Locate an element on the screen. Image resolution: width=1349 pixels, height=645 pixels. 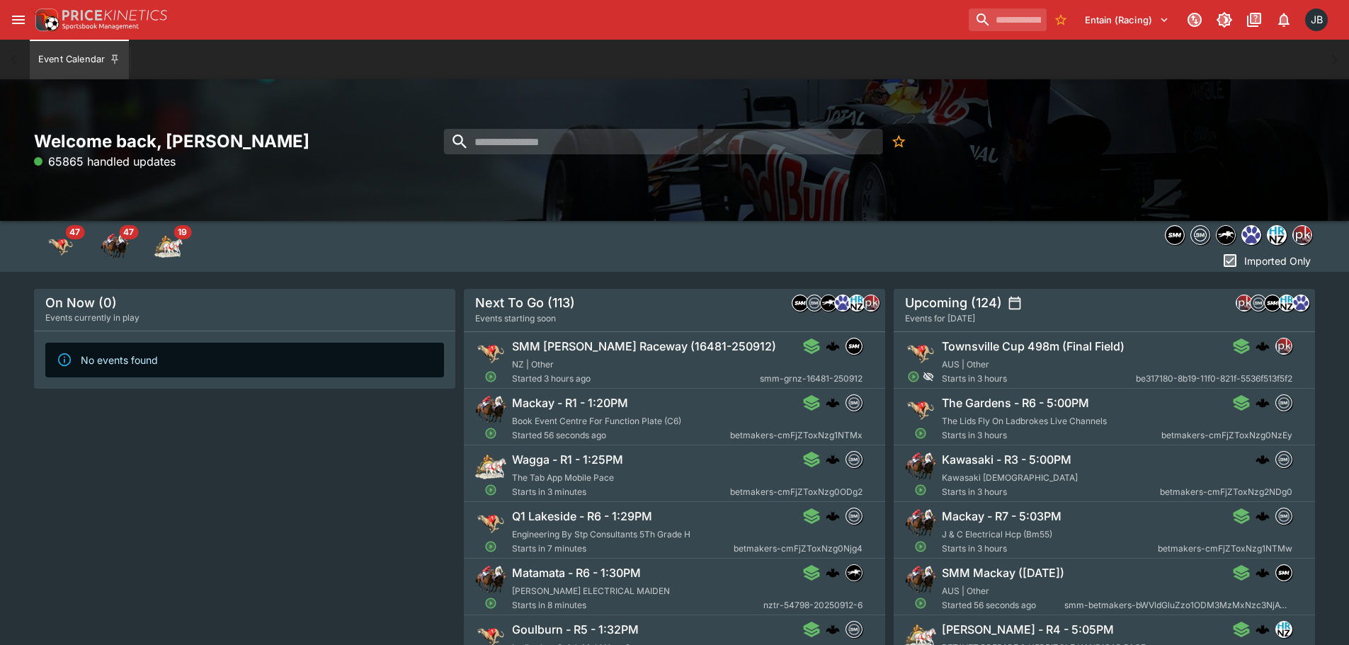
button: Connected to PK is located at coordinates (1195, 20).